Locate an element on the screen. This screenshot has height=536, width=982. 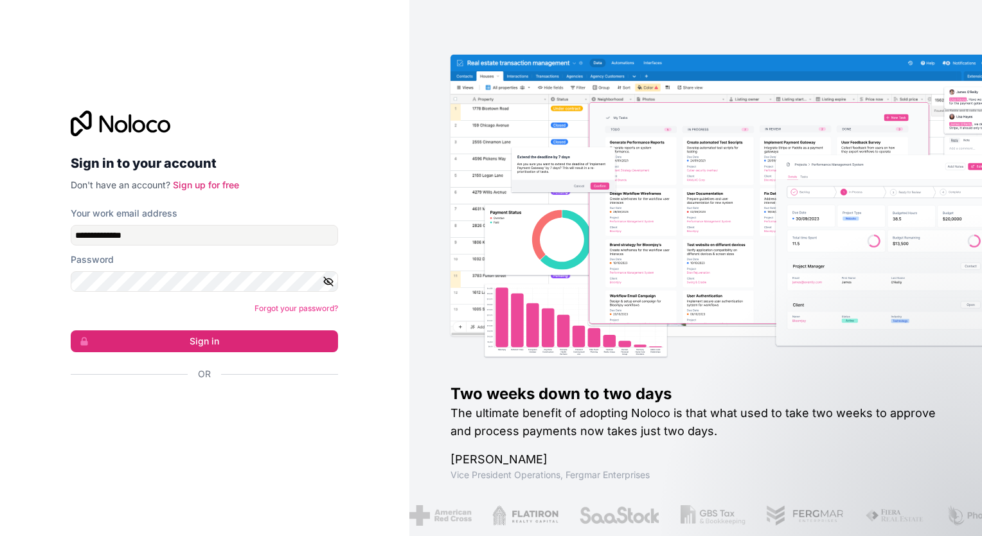
label: Your work email address is located at coordinates (124, 213).